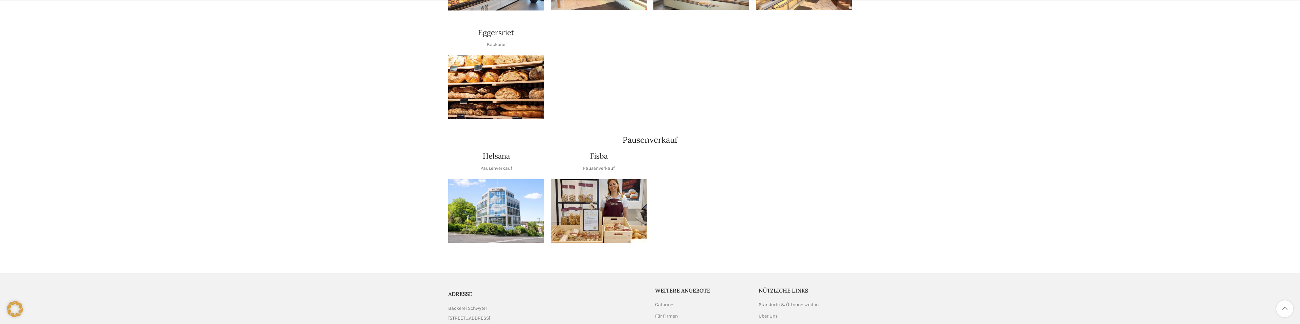  What do you see at coordinates (667, 317) in the screenshot?
I see `a: Für Firmen` at bounding box center [667, 317].